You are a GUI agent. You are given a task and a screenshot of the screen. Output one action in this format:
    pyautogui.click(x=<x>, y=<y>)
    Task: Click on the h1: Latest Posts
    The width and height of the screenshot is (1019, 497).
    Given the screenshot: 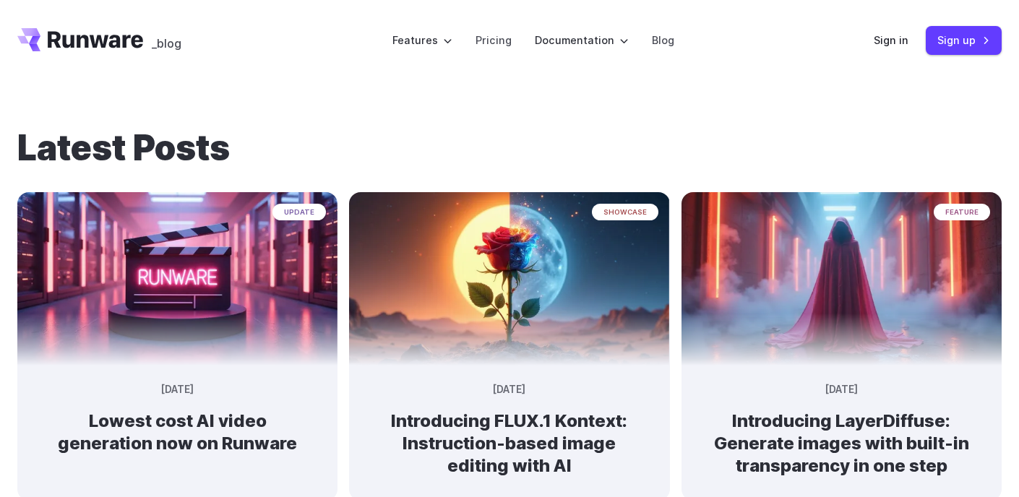 What is the action you would take?
    pyautogui.click(x=510, y=148)
    